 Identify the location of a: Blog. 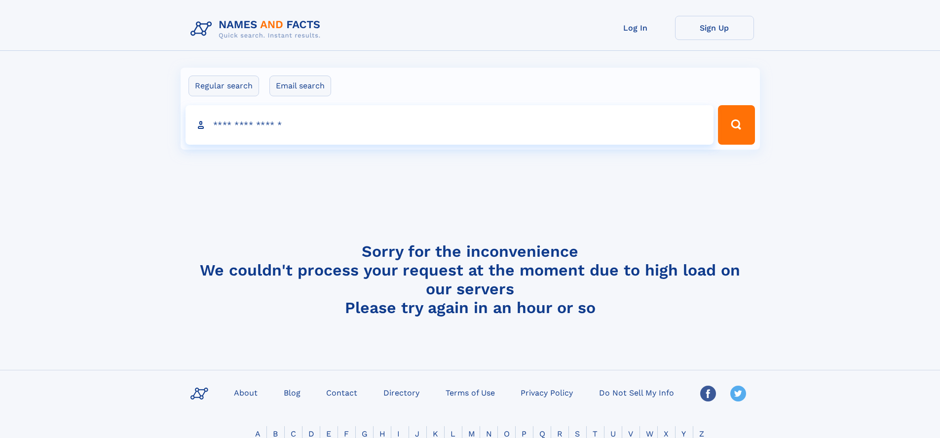
(292, 392).